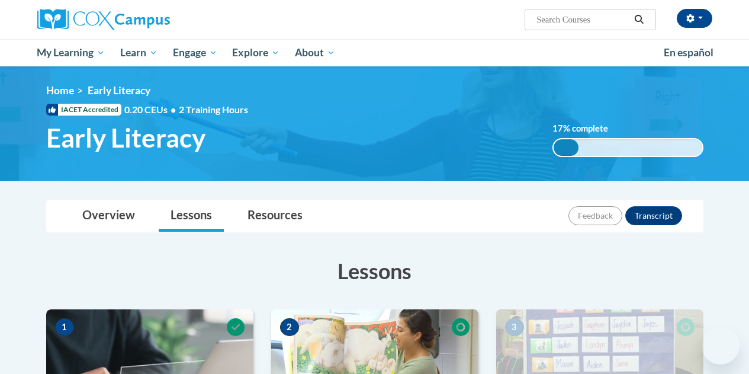 This screenshot has height=374, width=749. What do you see at coordinates (583, 20) in the screenshot?
I see `input: Search Courses` at bounding box center [583, 20].